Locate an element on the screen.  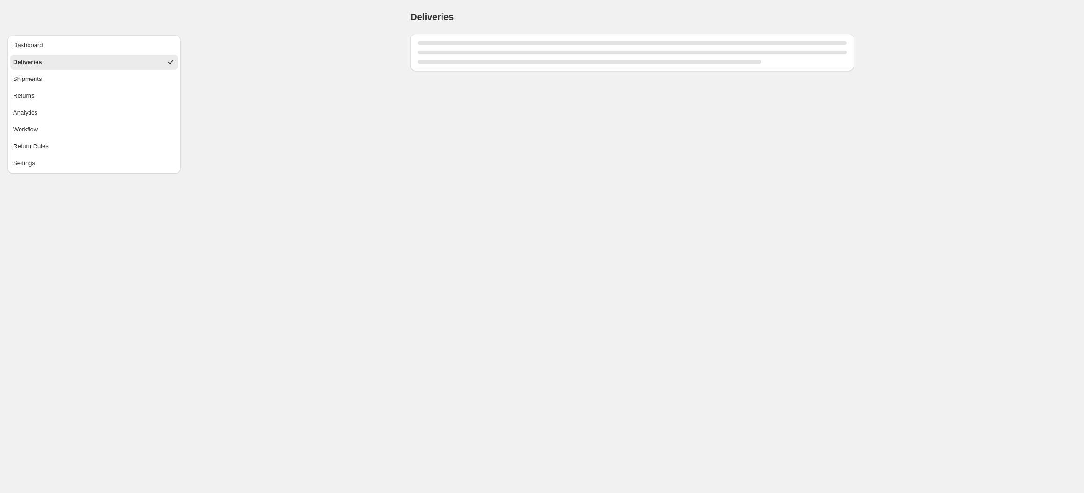
button: Settings is located at coordinates (94, 163).